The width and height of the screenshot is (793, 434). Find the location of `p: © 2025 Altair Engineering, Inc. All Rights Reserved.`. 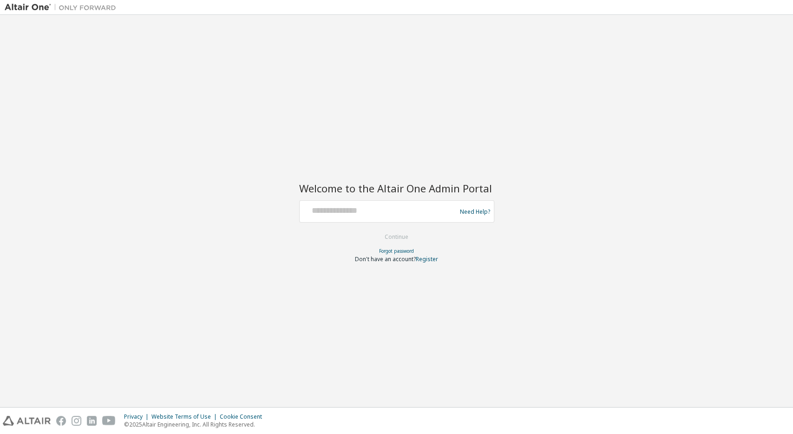

p: © 2025 Altair Engineering, Inc. All Rights Reserved. is located at coordinates (195, 424).